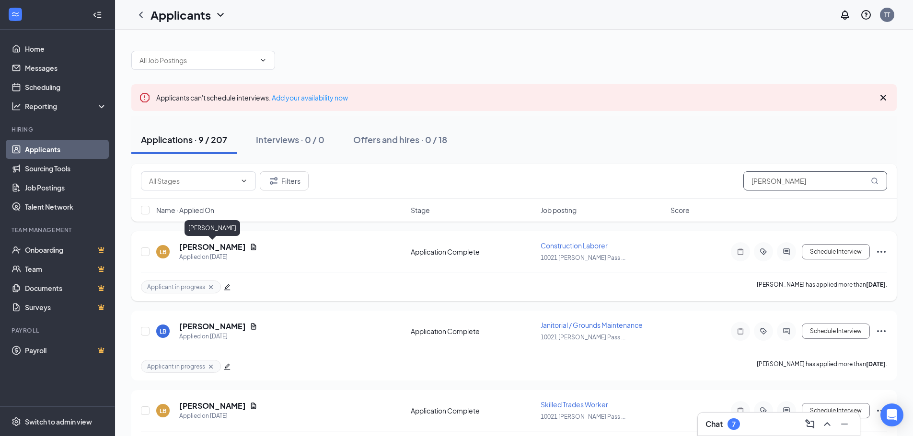 The image size is (913, 436). Describe the element at coordinates (827, 425) in the screenshot. I see `button: ChevronUp` at that location.